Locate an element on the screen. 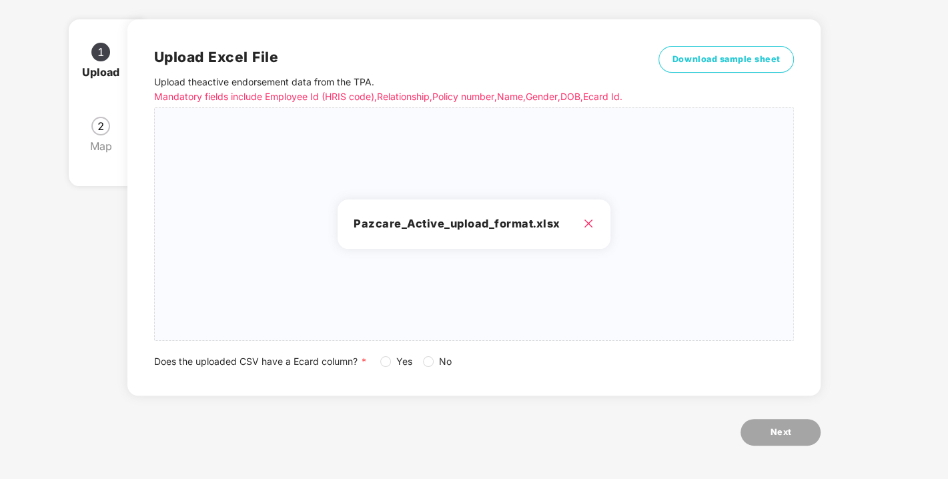 This screenshot has height=479, width=948. p: Upload the active endorsement data from the TPA . is located at coordinates (394, 89).